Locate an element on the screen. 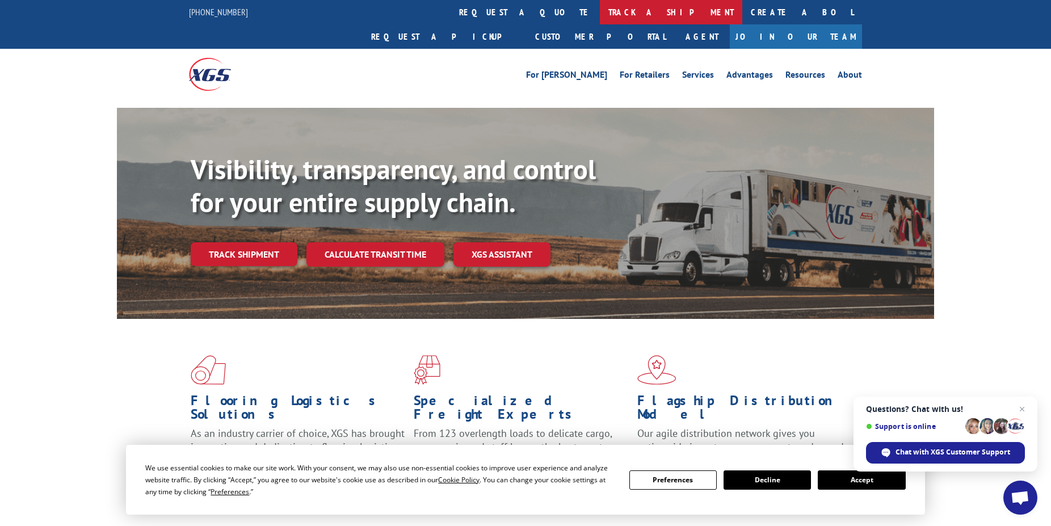 This screenshot has width=1051, height=526. a: Services is located at coordinates (698, 77).